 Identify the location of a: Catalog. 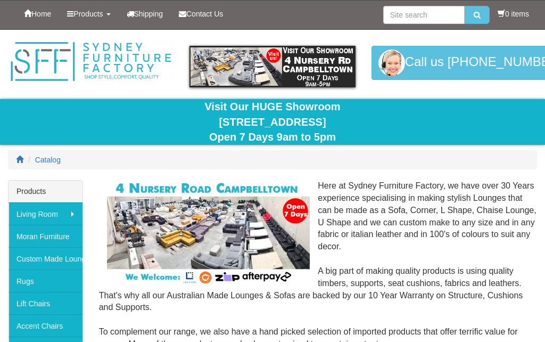
(48, 160).